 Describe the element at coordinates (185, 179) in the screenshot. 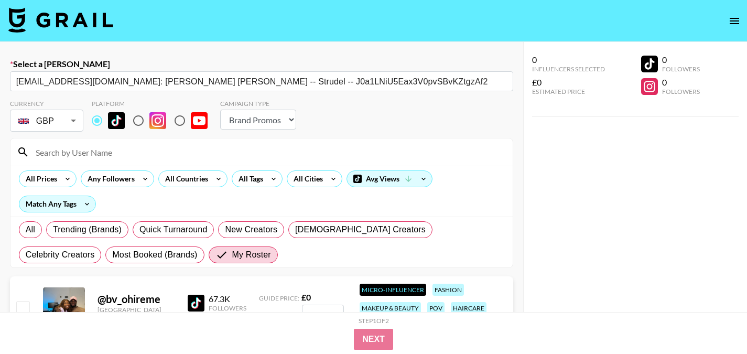

I see `div: All Countries` at that location.